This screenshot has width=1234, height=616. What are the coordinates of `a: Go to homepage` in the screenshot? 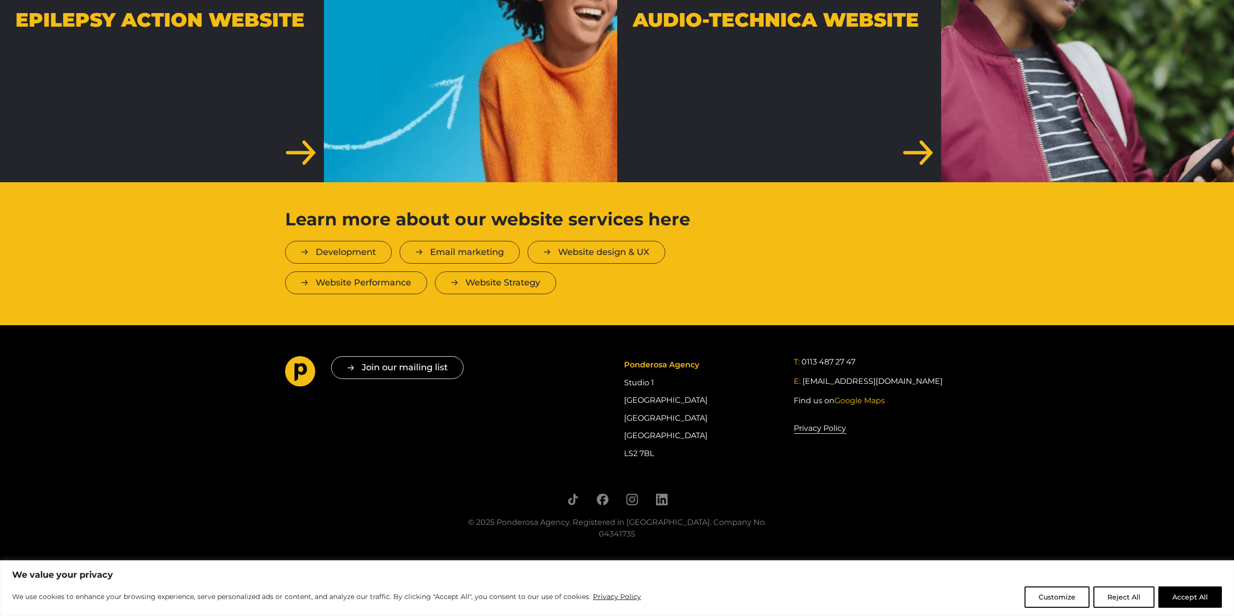 It's located at (300, 373).